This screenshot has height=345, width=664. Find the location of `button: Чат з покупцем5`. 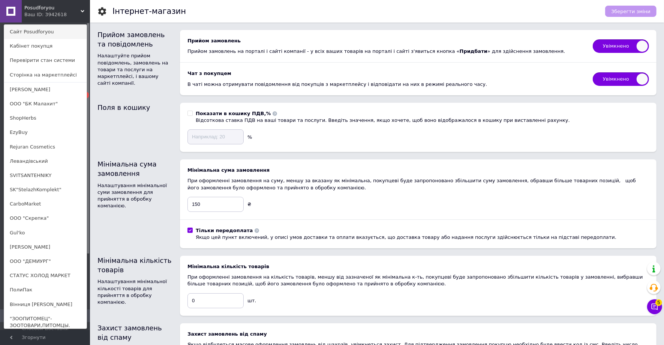

button: Чат з покупцем5 is located at coordinates (655, 307).